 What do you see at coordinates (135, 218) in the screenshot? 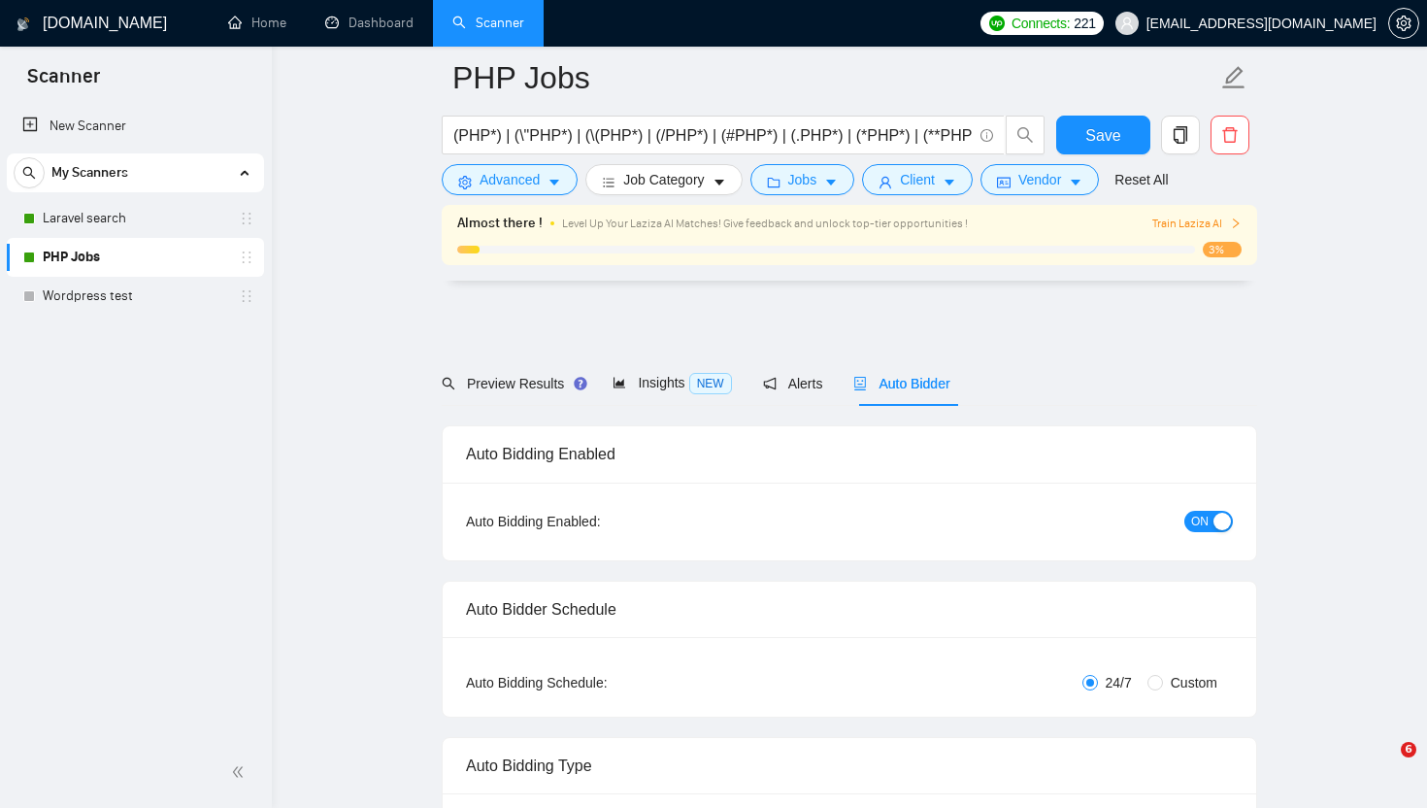
I see `a: Laravel search` at bounding box center [135, 218].